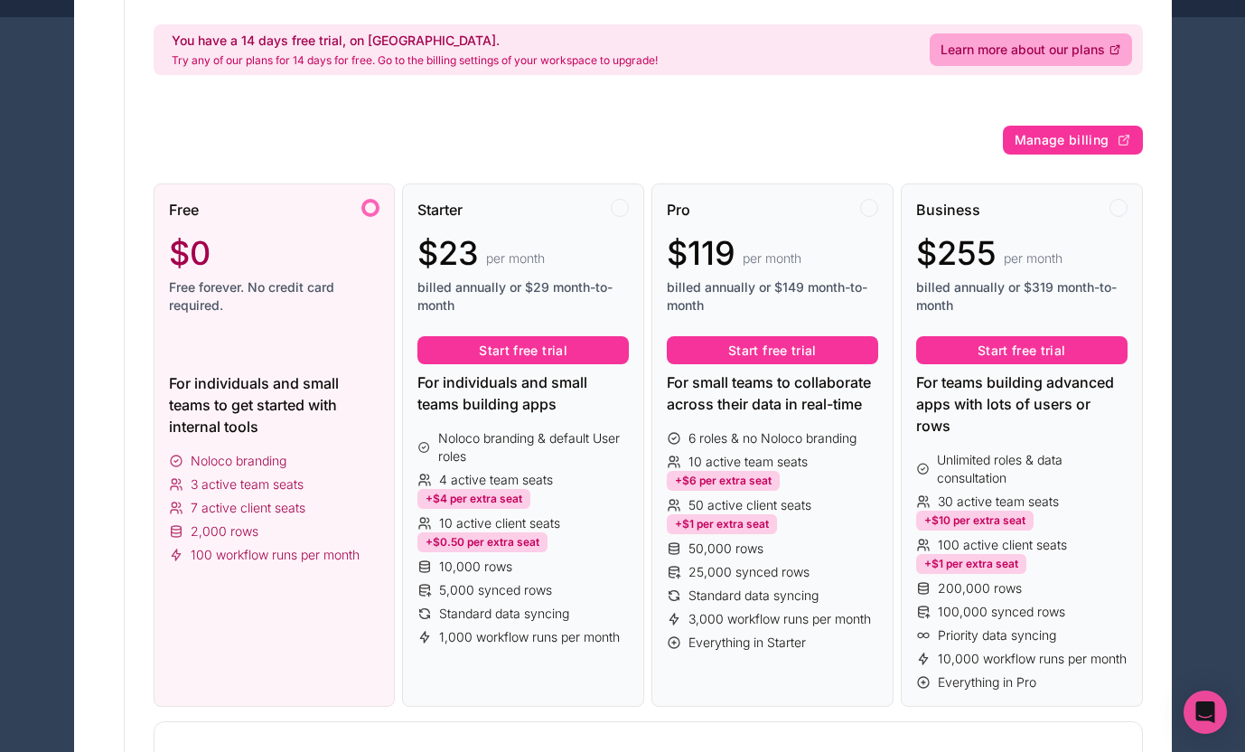  Describe the element at coordinates (1062, 140) in the screenshot. I see `span: Manage billing` at that location.